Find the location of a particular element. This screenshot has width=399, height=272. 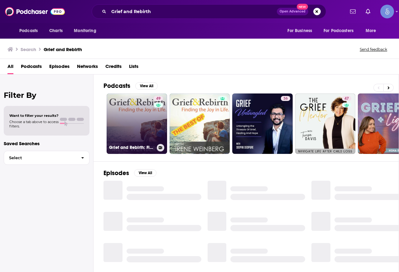

a: EpisodesView All is located at coordinates (130, 173).